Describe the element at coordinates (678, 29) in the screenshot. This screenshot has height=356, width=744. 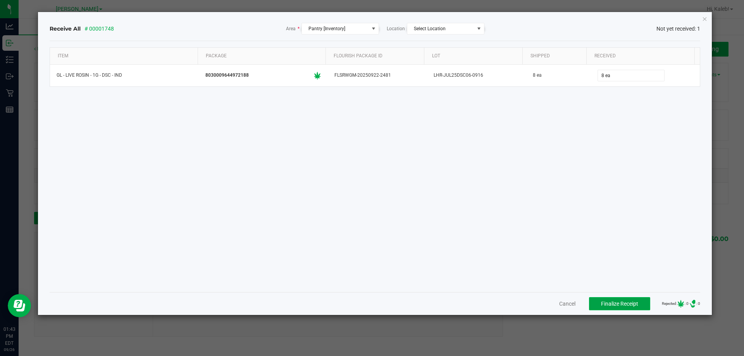
I see `span: Not yet received: 1` at that location.